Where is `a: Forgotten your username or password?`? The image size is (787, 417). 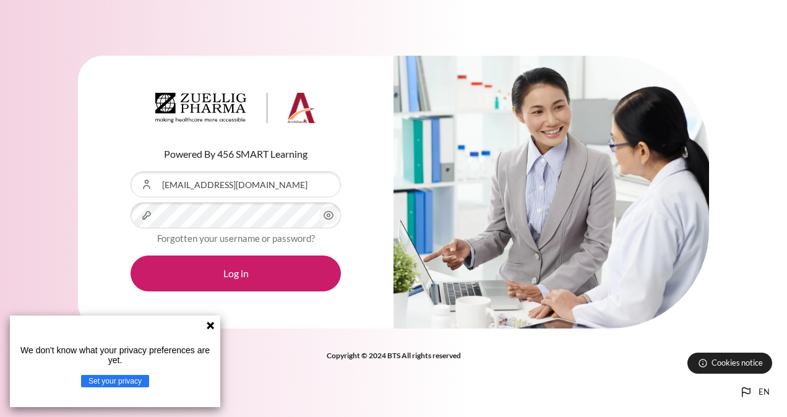 a: Forgotten your username or password? is located at coordinates (236, 238).